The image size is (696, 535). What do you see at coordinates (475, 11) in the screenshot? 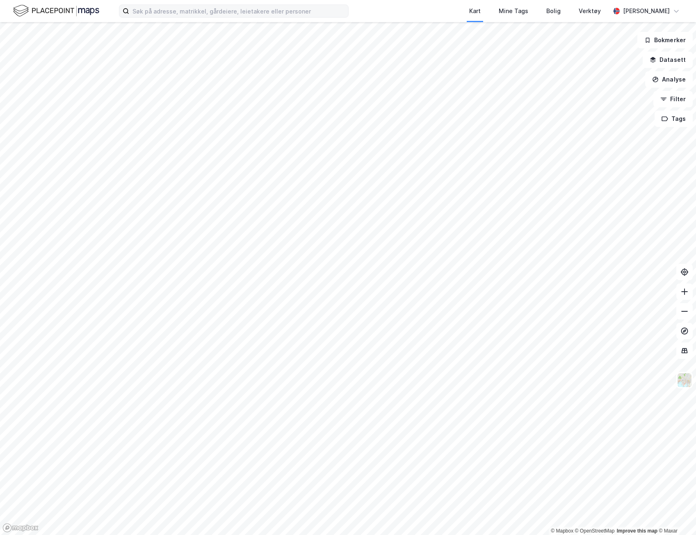
I see `div: Kart` at bounding box center [475, 11].